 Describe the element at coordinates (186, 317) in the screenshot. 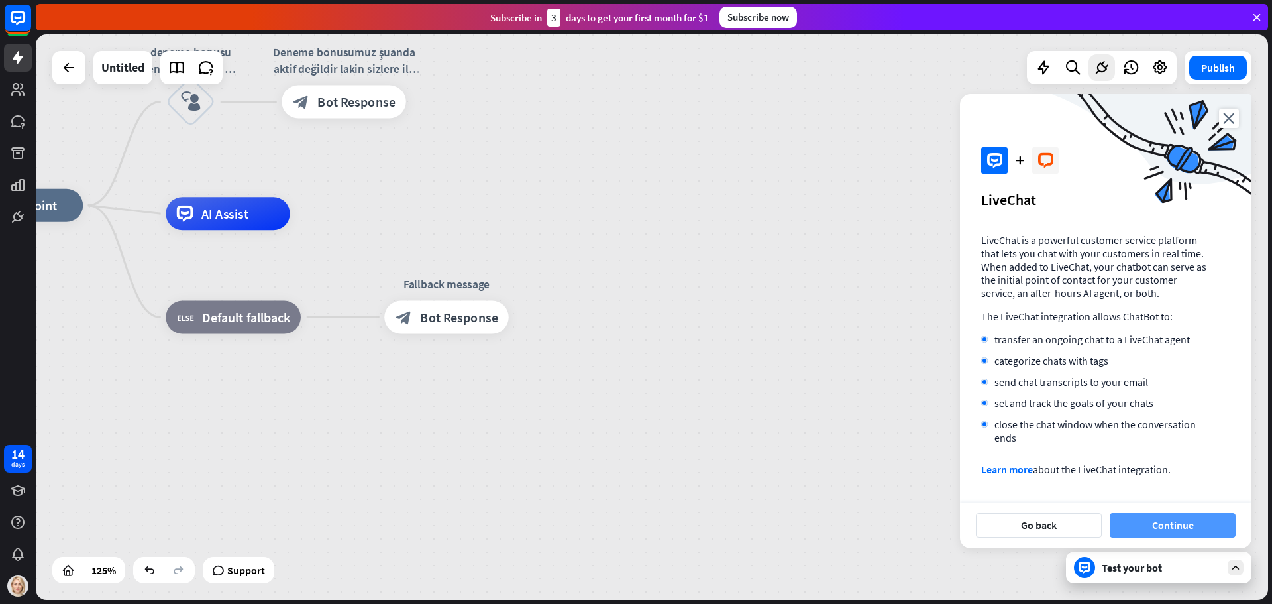

I see `i: block_fallback` at that location.